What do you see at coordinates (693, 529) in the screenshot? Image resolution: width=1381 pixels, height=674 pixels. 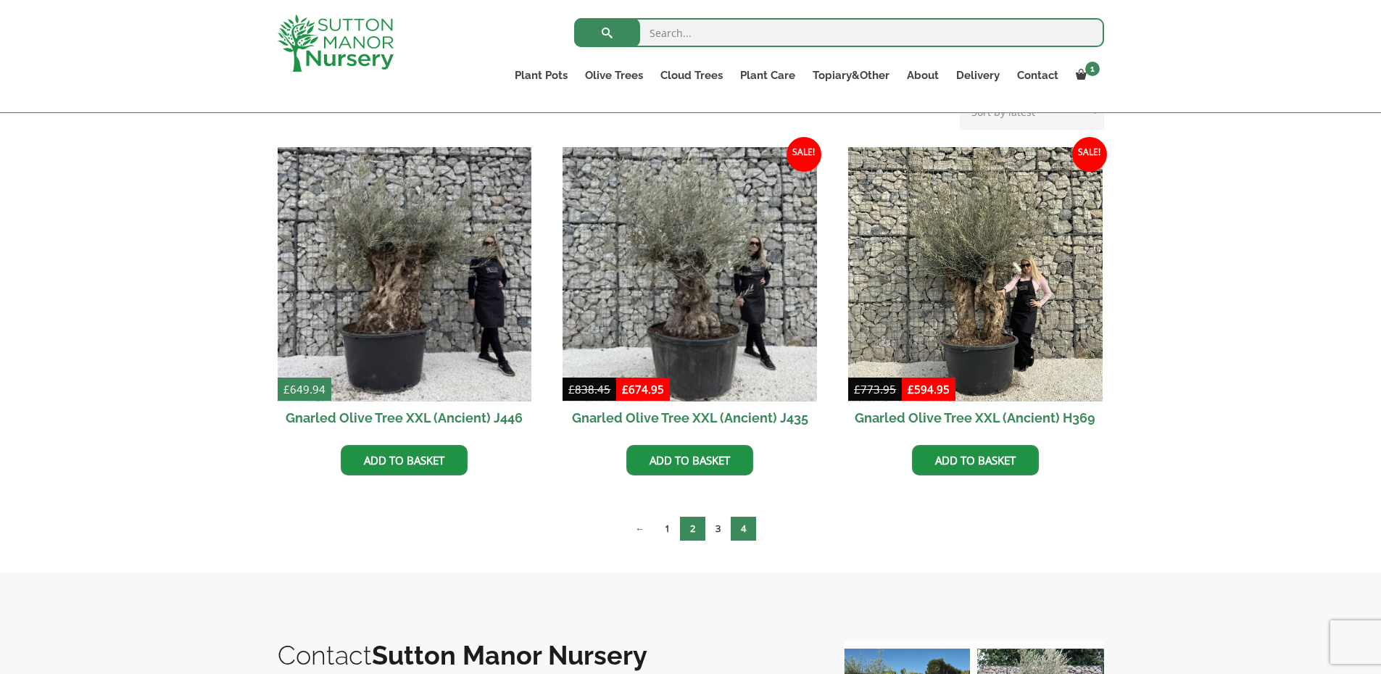 I see `a: Page 2` at bounding box center [693, 529].